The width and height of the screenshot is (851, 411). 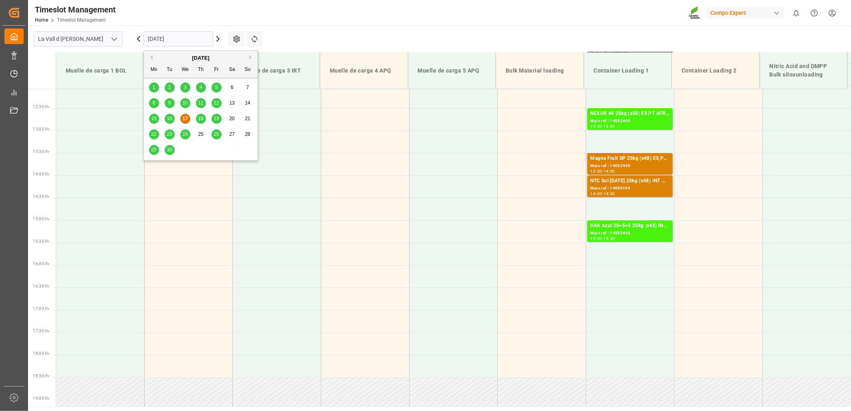 What do you see at coordinates (154, 150) in the screenshot?
I see `div: Choose Monday, September 29th, 2025` at bounding box center [154, 150].